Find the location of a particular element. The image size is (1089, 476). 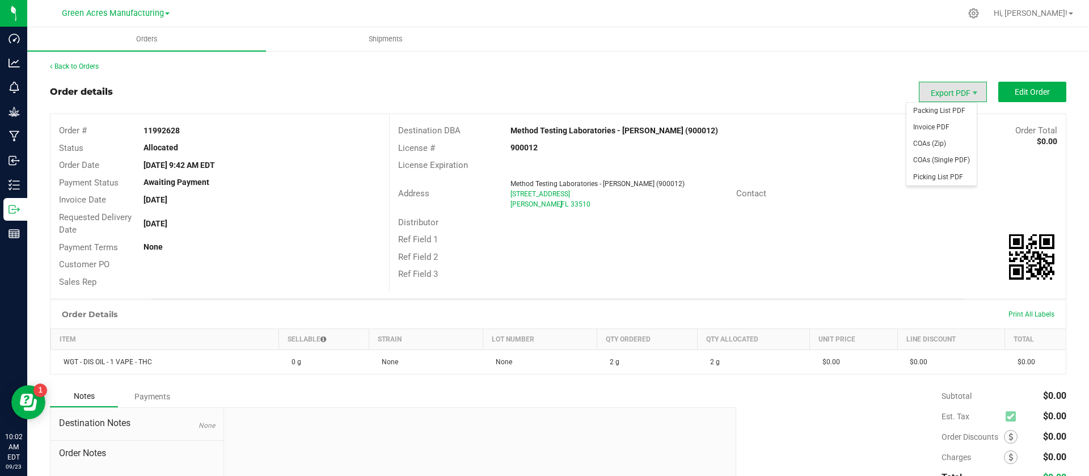

span: Invoice PDF is located at coordinates (941, 127).